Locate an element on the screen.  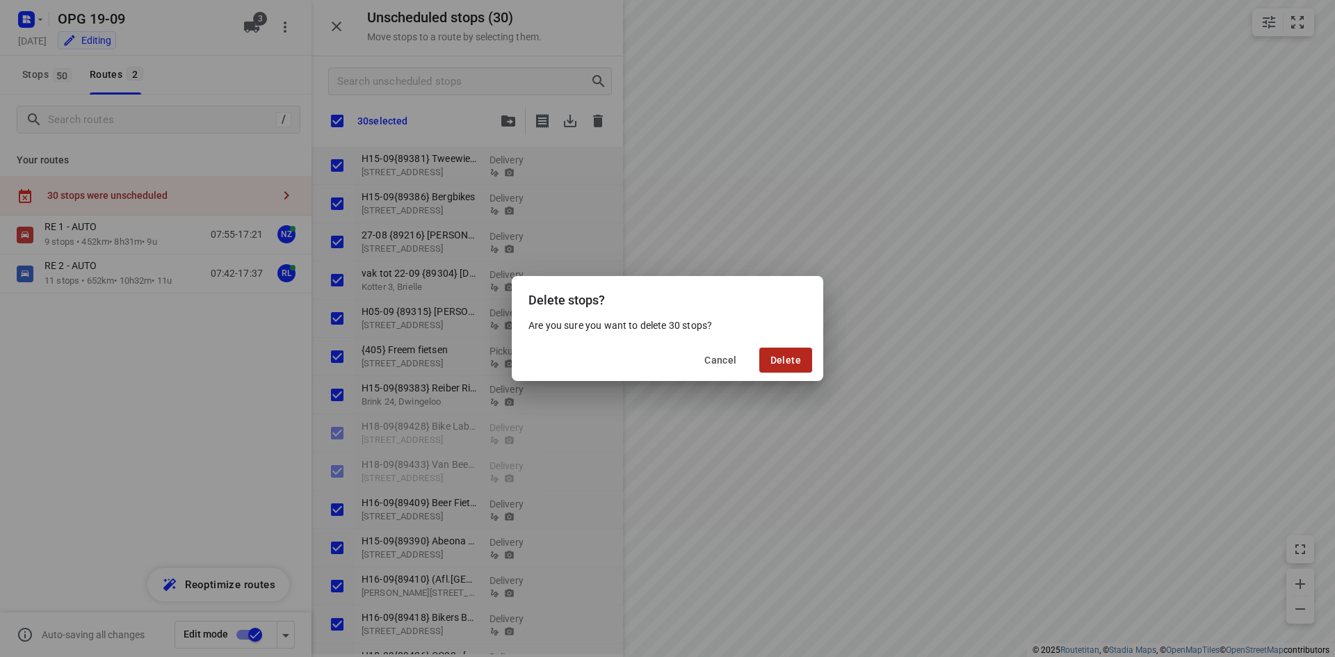
span: Delete is located at coordinates (786, 360).